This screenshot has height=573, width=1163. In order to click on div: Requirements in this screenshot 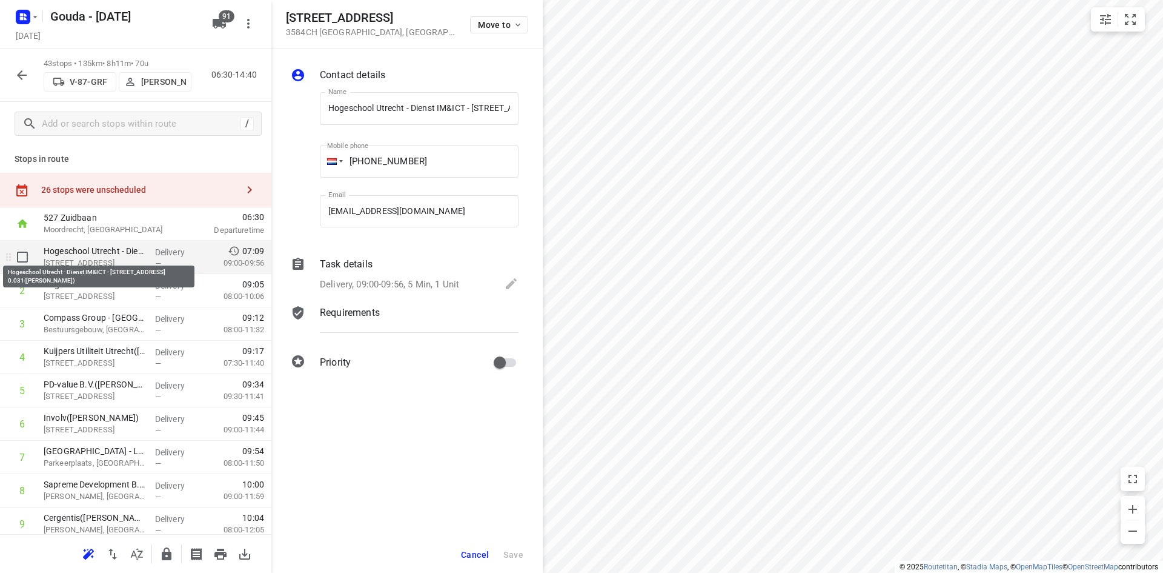, I will do `click(405, 324)`.